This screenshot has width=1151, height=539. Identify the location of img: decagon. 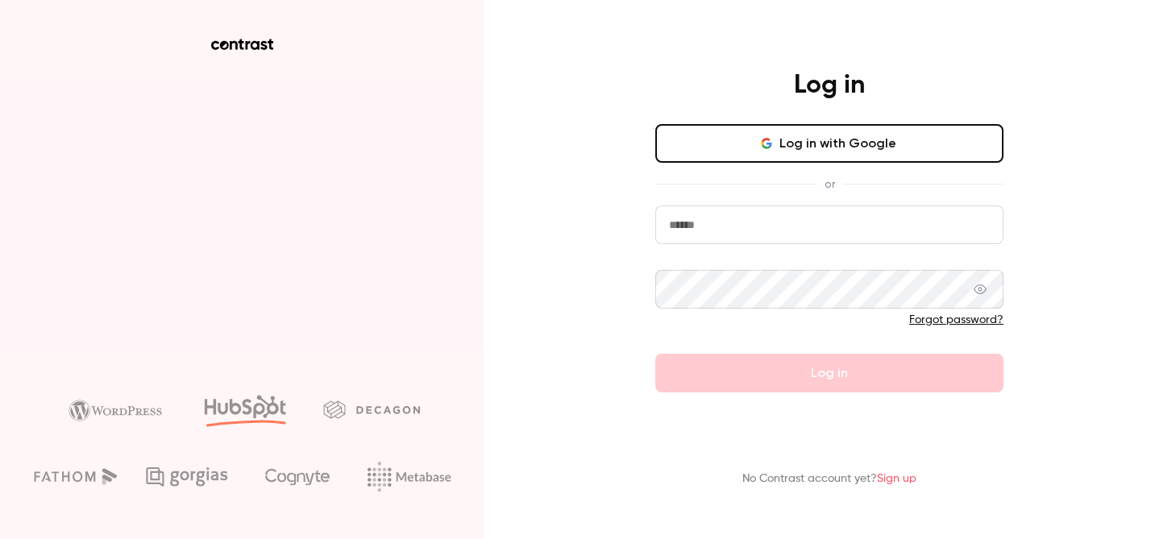
(372, 409).